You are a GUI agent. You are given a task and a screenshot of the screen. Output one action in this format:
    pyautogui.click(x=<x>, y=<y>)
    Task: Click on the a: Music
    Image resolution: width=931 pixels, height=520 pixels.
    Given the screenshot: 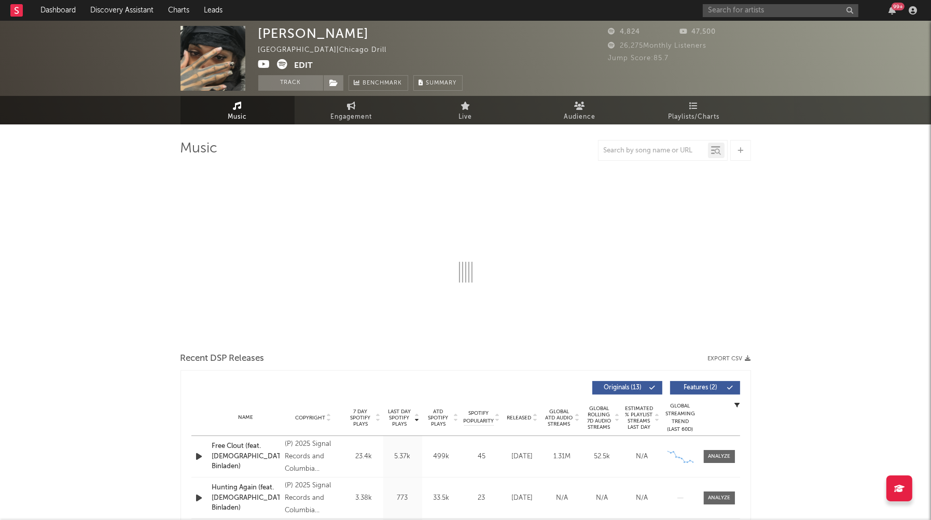 What is the action you would take?
    pyautogui.click(x=237, y=110)
    